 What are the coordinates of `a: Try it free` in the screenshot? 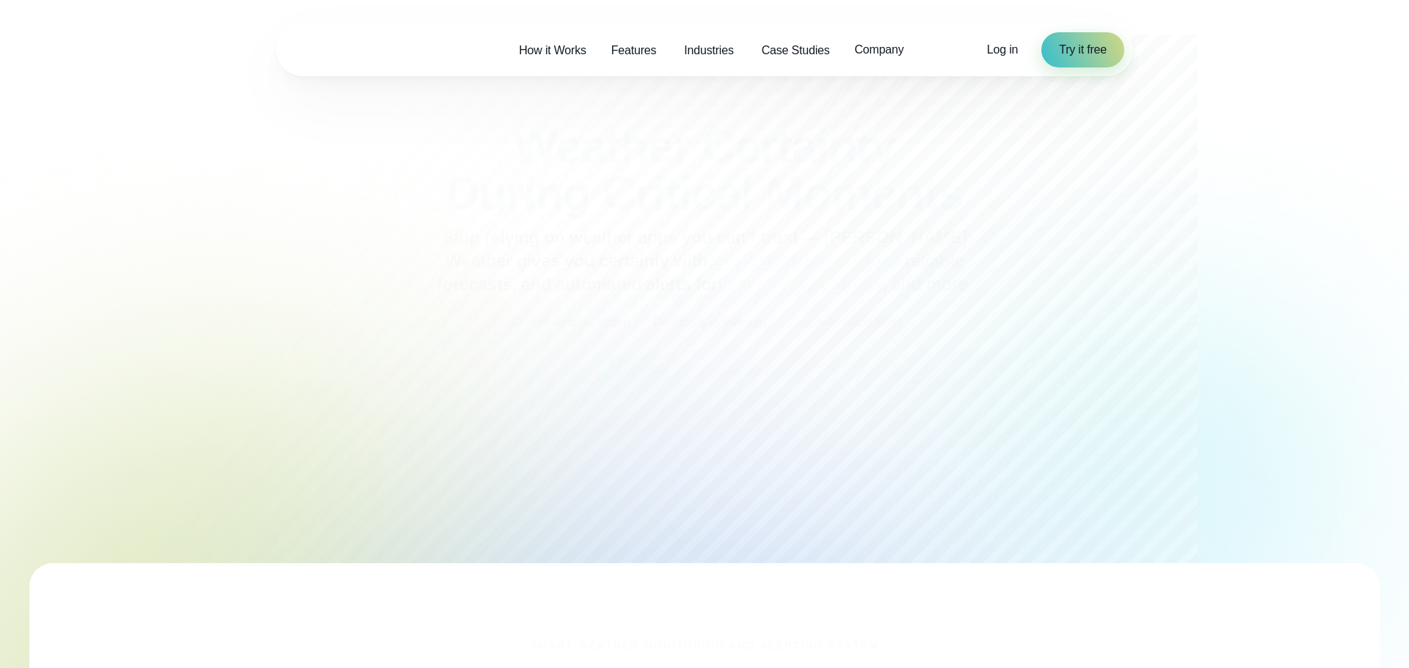 It's located at (1082, 50).